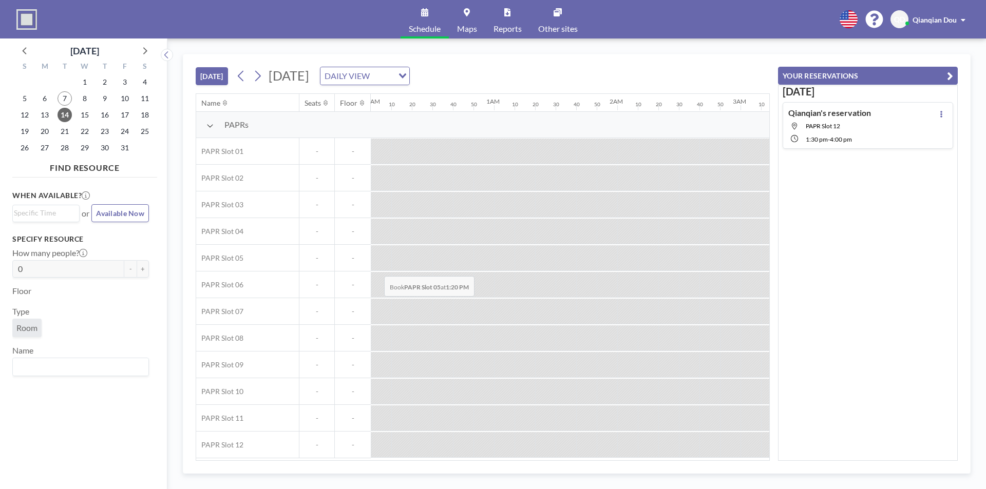 The height and width of the screenshot is (489, 986). Describe the element at coordinates (45, 148) in the screenshot. I see `span: Monday, October 27, 2025` at that location.